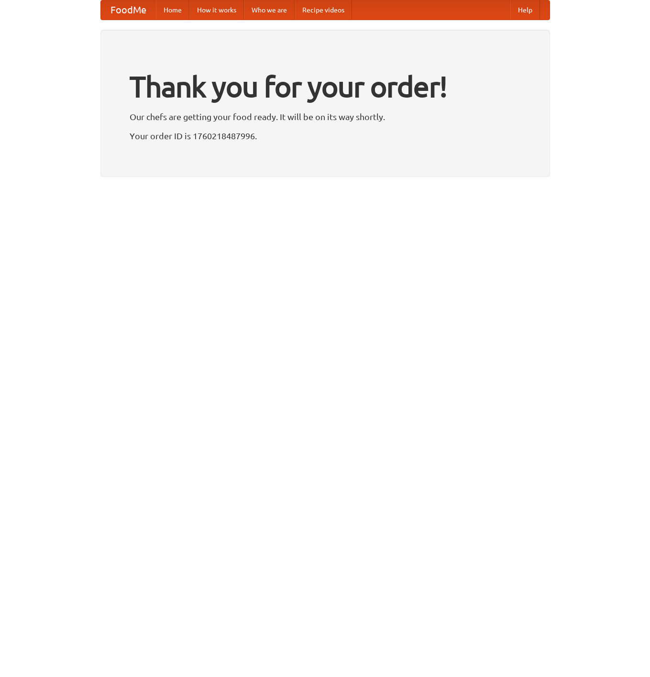 This screenshot has width=650, height=677. I want to click on a: Recipe videos, so click(323, 10).